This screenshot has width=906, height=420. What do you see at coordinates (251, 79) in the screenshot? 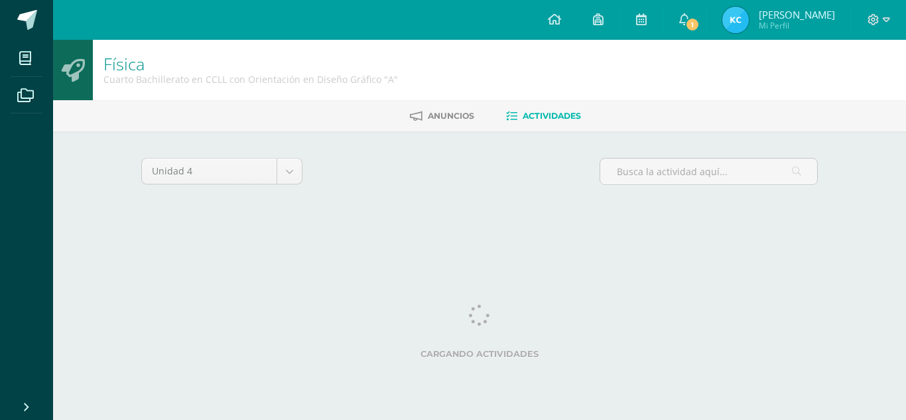
I see `div: Cuarto Bachillerato en CCLL con Orientación en Diseño Gráfico 'A'` at bounding box center [251, 79].